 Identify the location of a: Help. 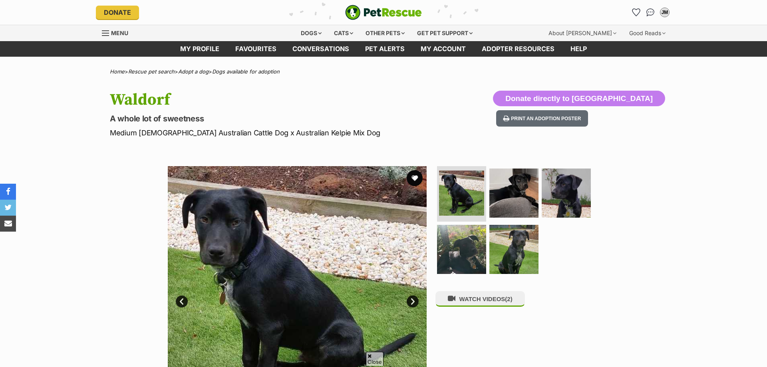
(579, 49).